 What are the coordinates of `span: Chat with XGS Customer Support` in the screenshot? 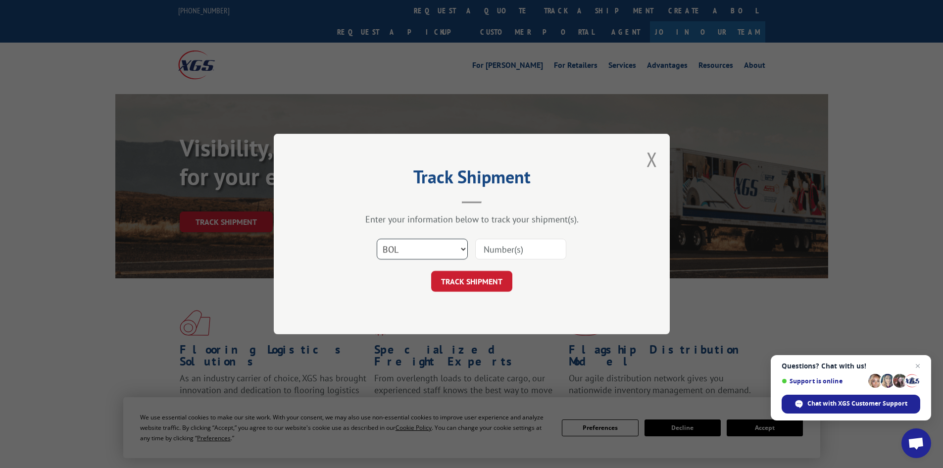 It's located at (857, 403).